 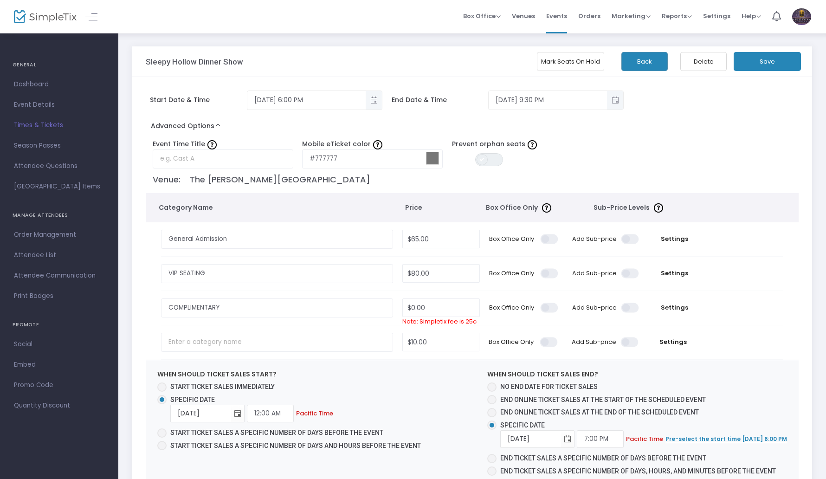 I want to click on span: Start ticket sales a specific number of days before the event, so click(x=276, y=432).